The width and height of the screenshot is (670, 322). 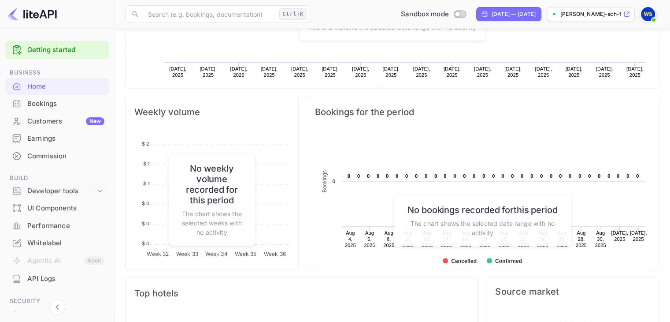 What do you see at coordinates (600, 239) in the screenshot?
I see `text: Aug 30, 2025` at bounding box center [600, 239].